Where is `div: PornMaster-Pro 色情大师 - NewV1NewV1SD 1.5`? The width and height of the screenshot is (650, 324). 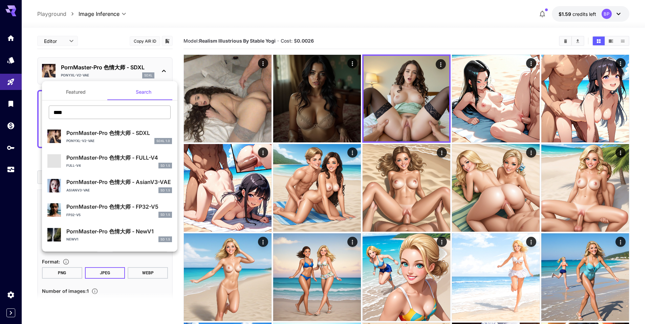
div: PornMaster-Pro 色情大师 - NewV1NewV1SD 1.5 is located at coordinates (110, 235).